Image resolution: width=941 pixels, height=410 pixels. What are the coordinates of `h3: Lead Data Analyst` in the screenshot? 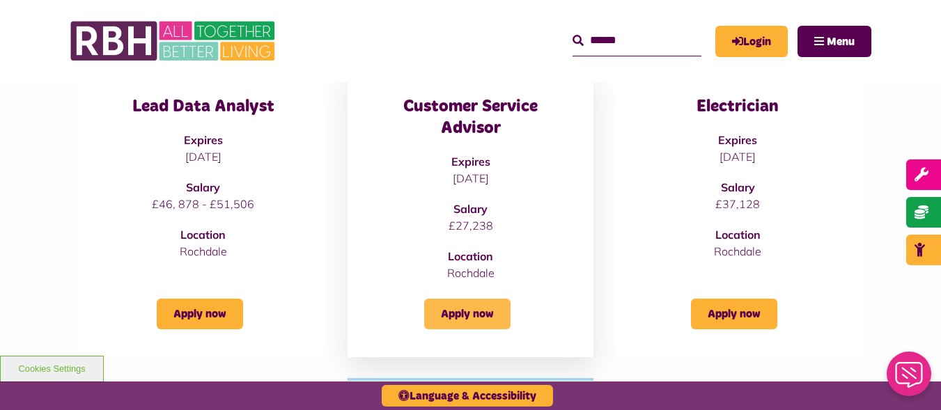 It's located at (203, 107).